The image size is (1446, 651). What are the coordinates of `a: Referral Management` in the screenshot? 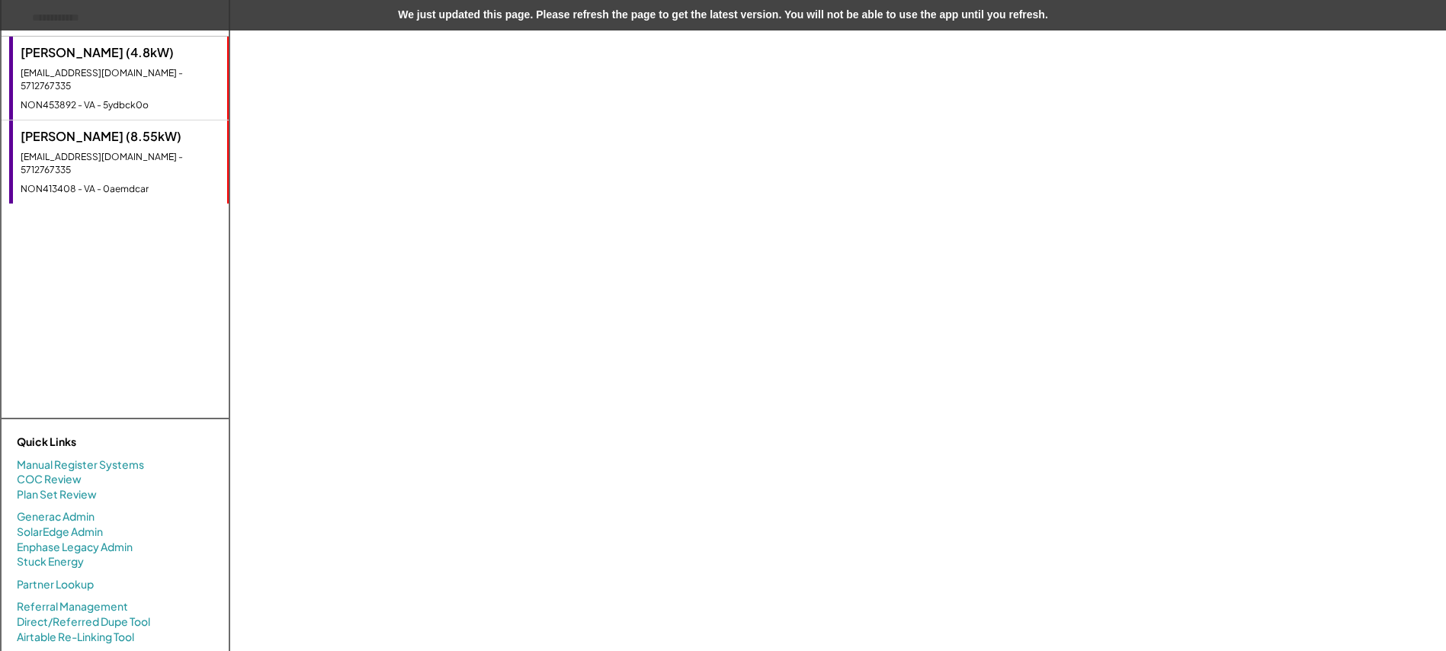 It's located at (72, 607).